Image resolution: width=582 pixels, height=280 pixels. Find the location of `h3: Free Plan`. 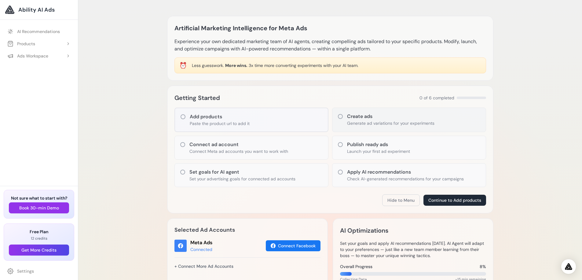

h3: Free Plan is located at coordinates (39, 232).